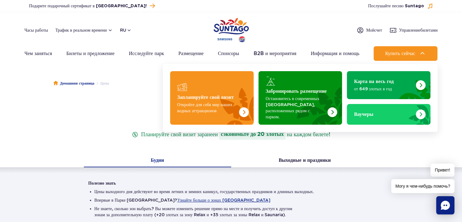 The width and height of the screenshot is (462, 222). Describe the element at coordinates (410, 30) in the screenshot. I see `font: Управление` at that location.